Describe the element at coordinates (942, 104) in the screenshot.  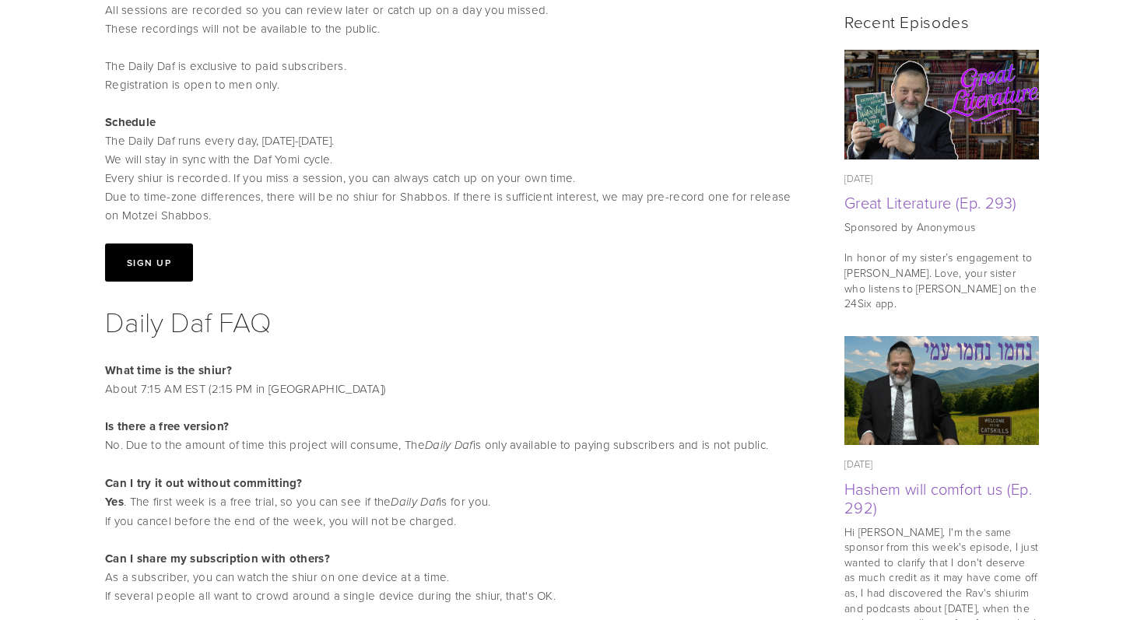
I see `img: Great Literature (Ep. 293)` at that location.